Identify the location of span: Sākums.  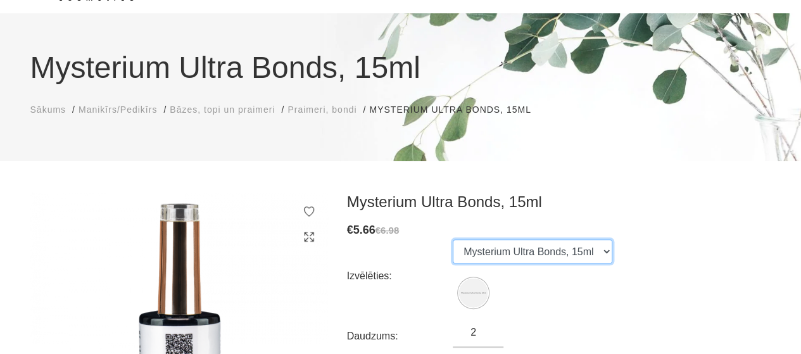
(48, 110).